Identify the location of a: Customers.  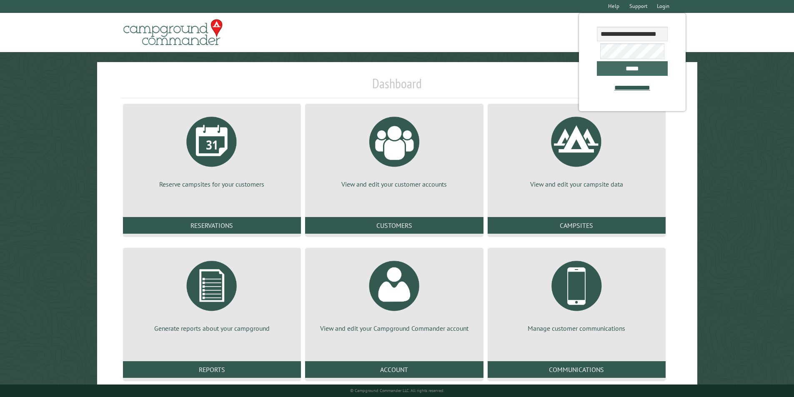
(394, 225).